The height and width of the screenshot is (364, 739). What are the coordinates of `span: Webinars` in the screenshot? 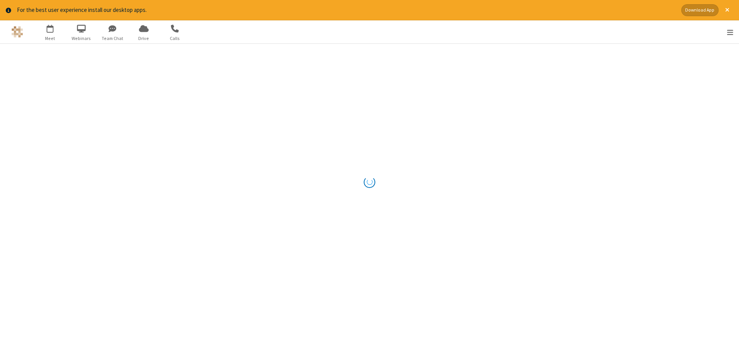 It's located at (81, 38).